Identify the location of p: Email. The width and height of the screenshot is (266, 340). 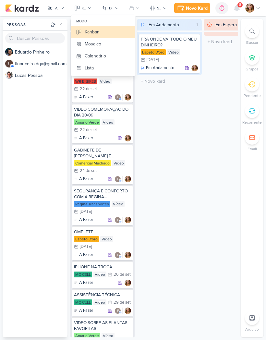
(252, 149).